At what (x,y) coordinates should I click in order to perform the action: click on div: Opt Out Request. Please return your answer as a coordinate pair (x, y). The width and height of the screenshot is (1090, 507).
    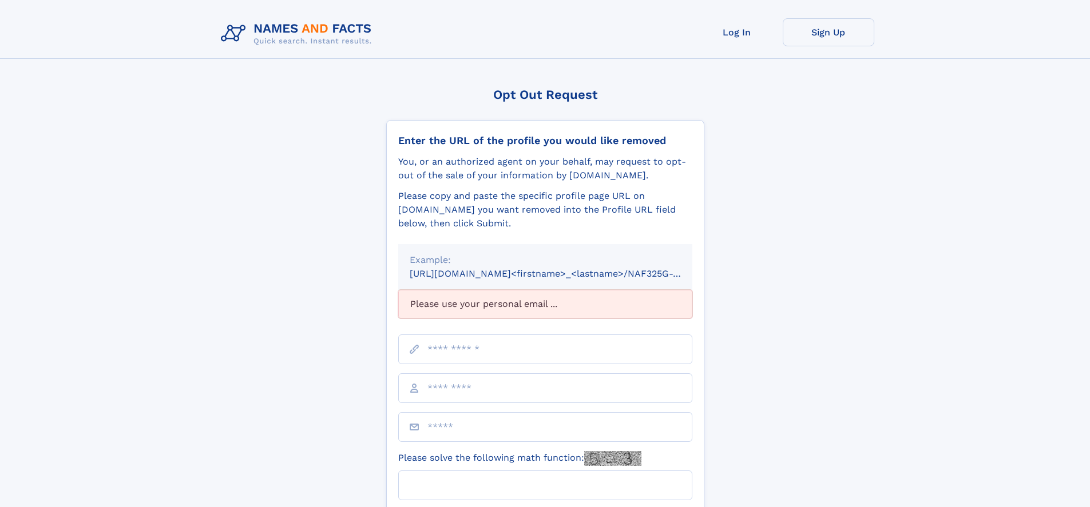
    Looking at the image, I should click on (545, 94).